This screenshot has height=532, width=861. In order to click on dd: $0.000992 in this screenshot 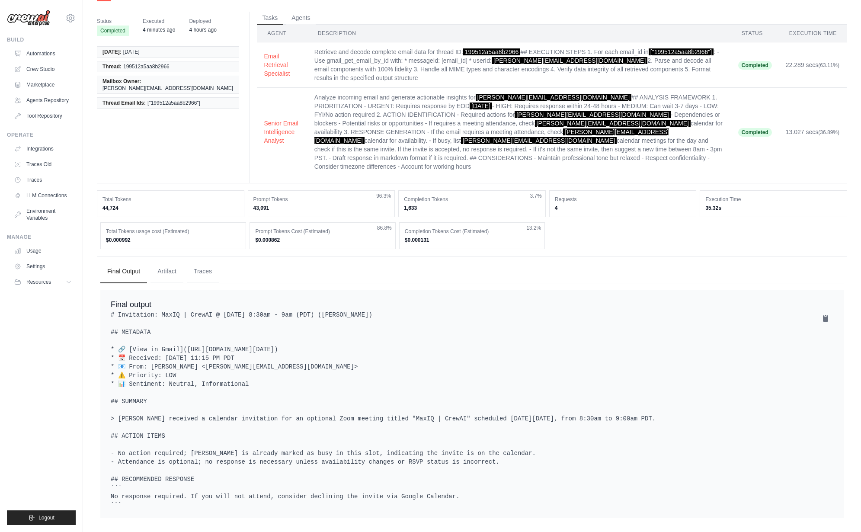, I will do `click(173, 240)`.